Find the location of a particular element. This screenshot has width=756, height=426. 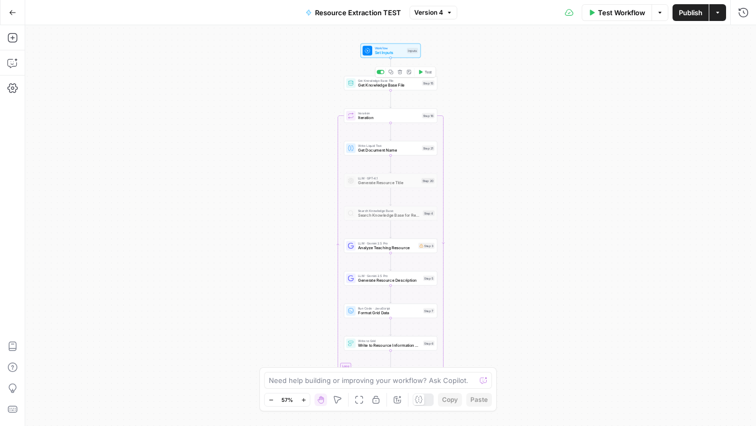

button: Copy is located at coordinates (450, 400).